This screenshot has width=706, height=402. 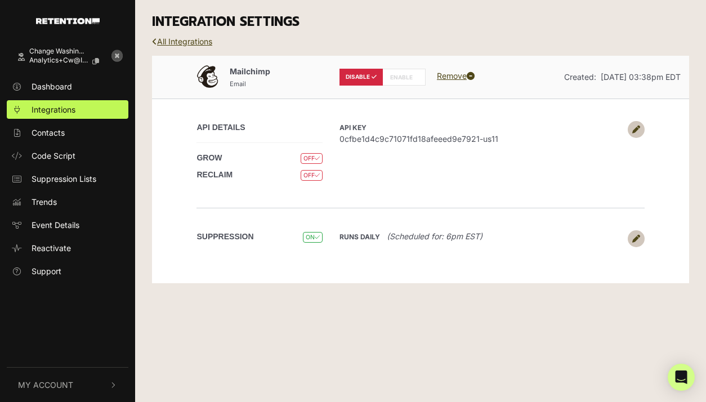 I want to click on a: Contacts, so click(x=68, y=132).